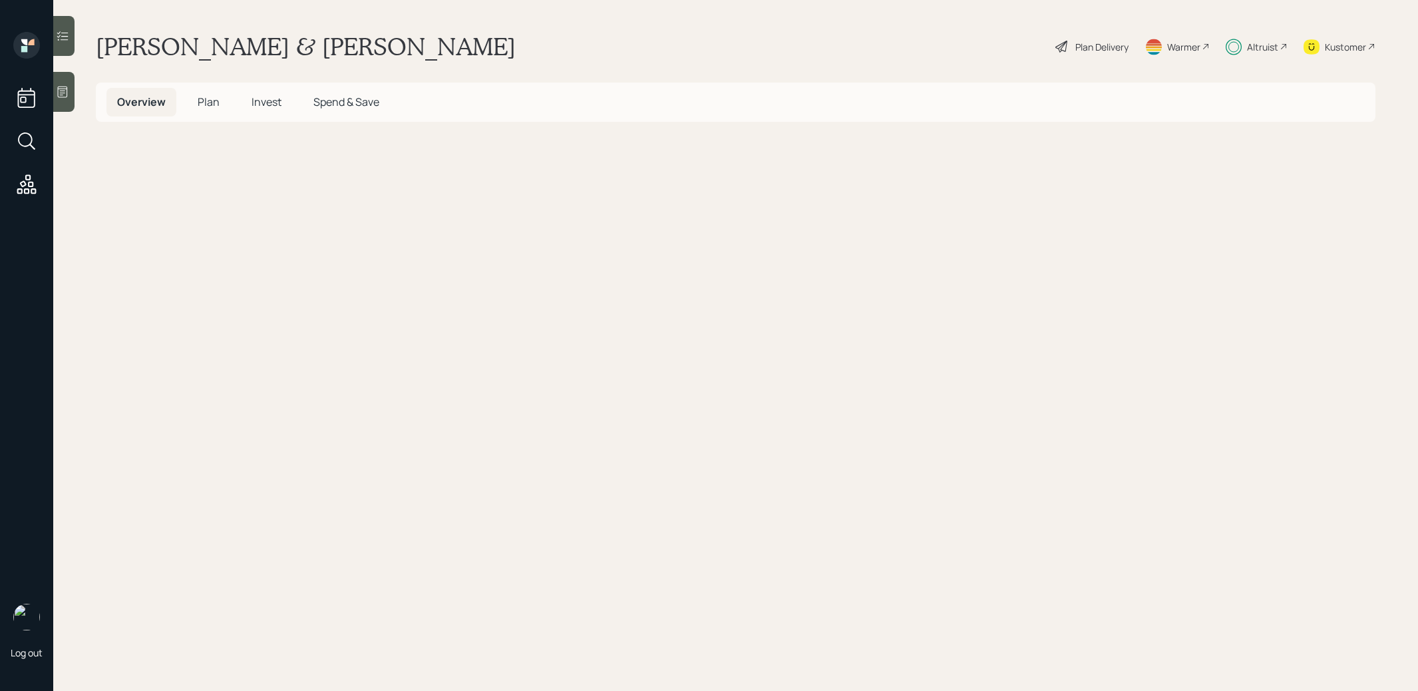 This screenshot has height=691, width=1418. I want to click on div: Log out, so click(27, 652).